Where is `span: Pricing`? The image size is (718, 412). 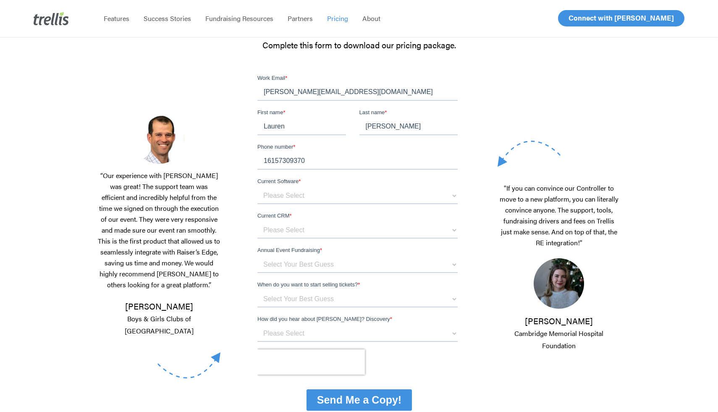
span: Pricing is located at coordinates (337, 18).